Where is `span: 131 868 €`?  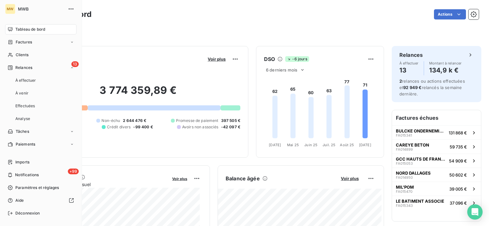
span: 131 868 € is located at coordinates (457, 133).